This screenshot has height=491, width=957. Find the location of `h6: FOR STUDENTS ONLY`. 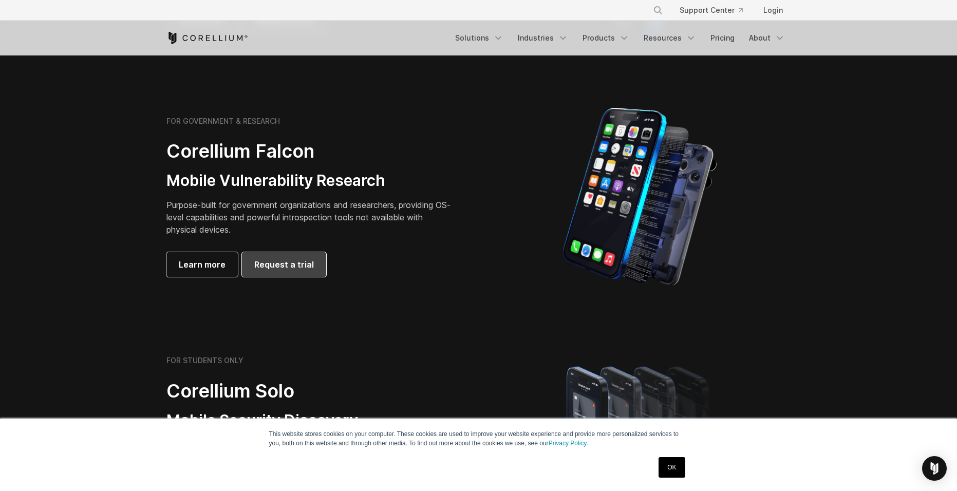

h6: FOR STUDENTS ONLY is located at coordinates (205, 361).